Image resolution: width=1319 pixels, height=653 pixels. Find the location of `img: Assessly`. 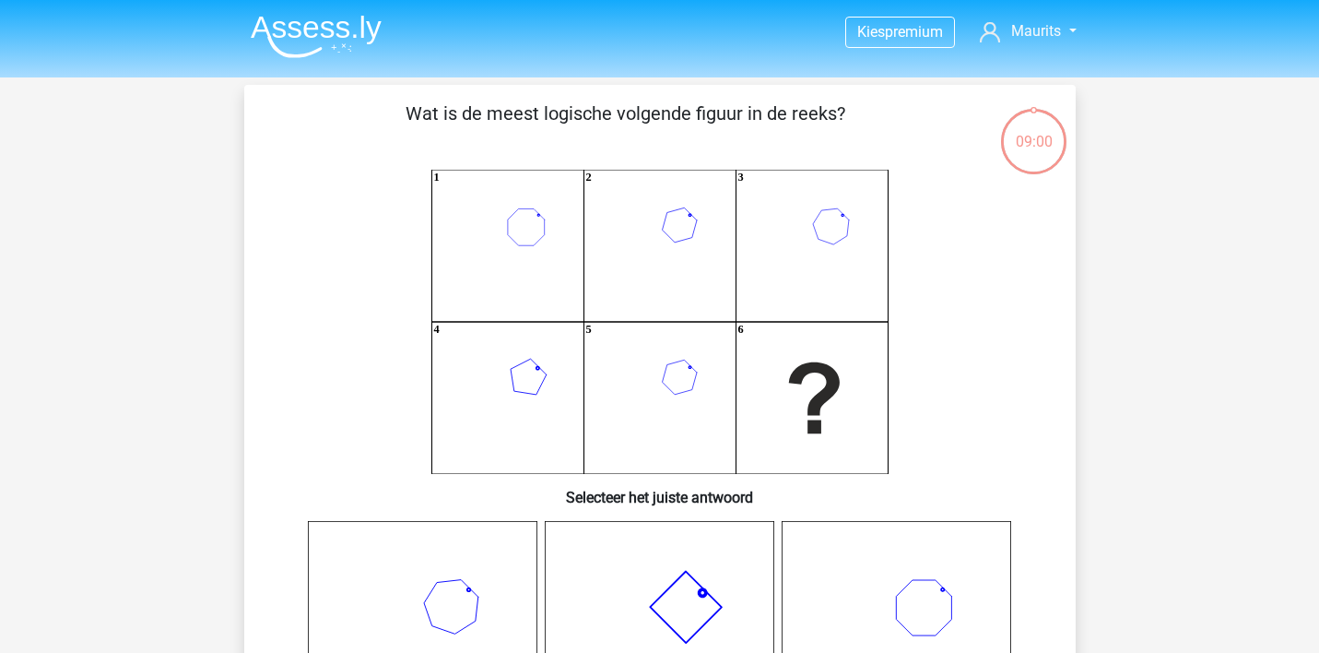

img: Assessly is located at coordinates (316, 36).